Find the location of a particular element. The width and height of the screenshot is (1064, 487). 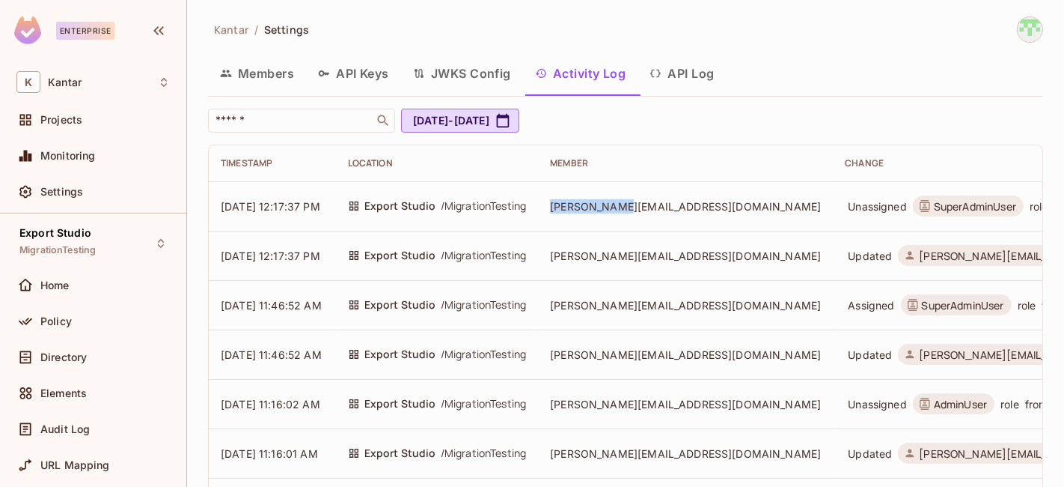

div: Member is located at coordinates (686, 163).